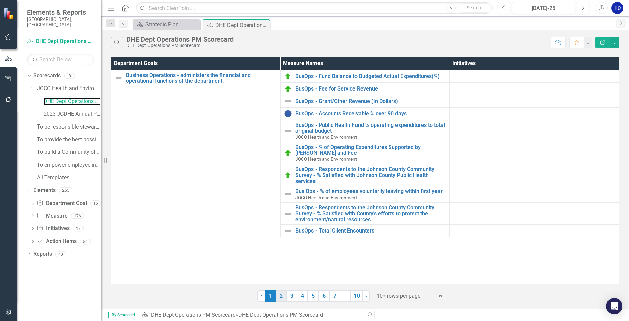 This screenshot has width=629, height=321. I want to click on a: Scorecards, so click(47, 76).